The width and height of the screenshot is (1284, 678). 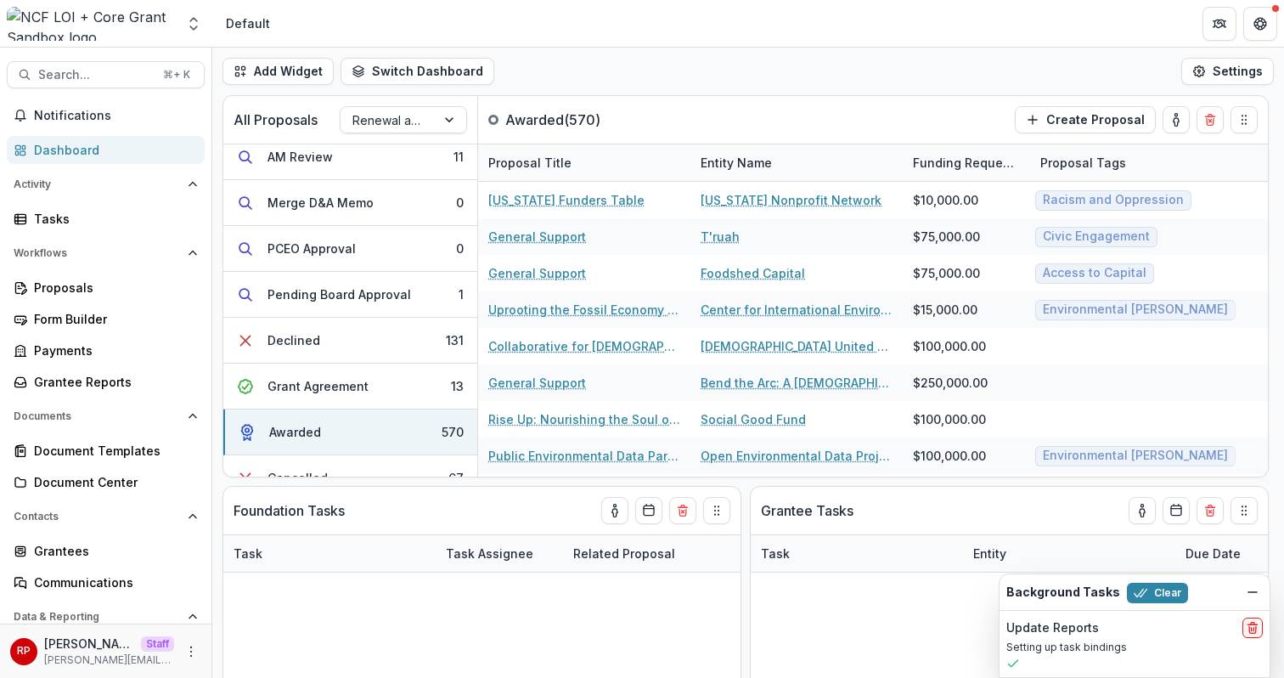 I want to click on button: Dismiss, so click(x=1252, y=592).